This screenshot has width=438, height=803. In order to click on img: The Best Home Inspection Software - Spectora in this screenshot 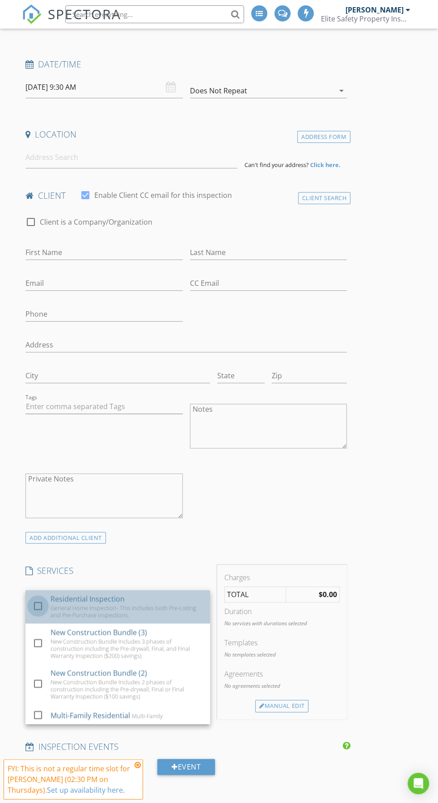, I will do `click(32, 14)`.